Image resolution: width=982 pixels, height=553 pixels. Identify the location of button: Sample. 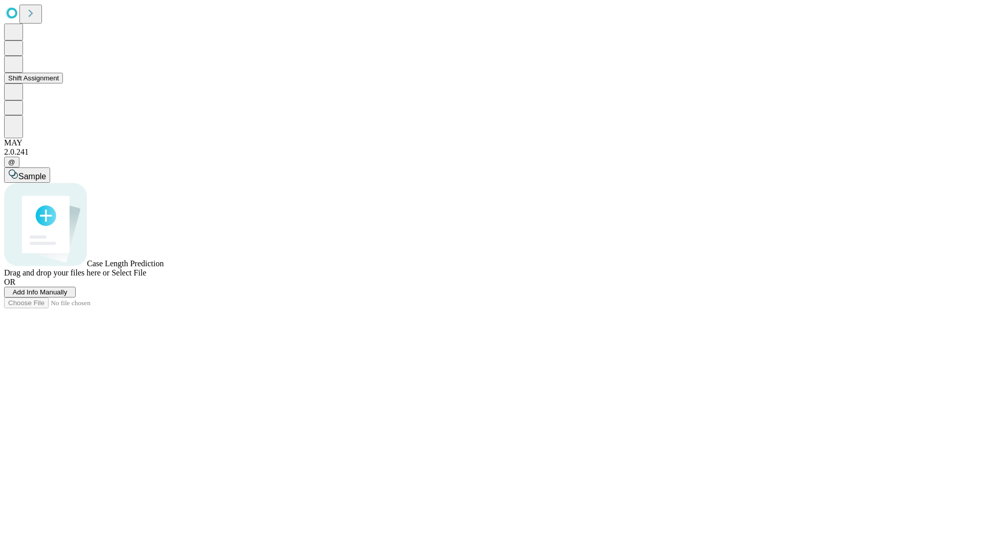
(27, 175).